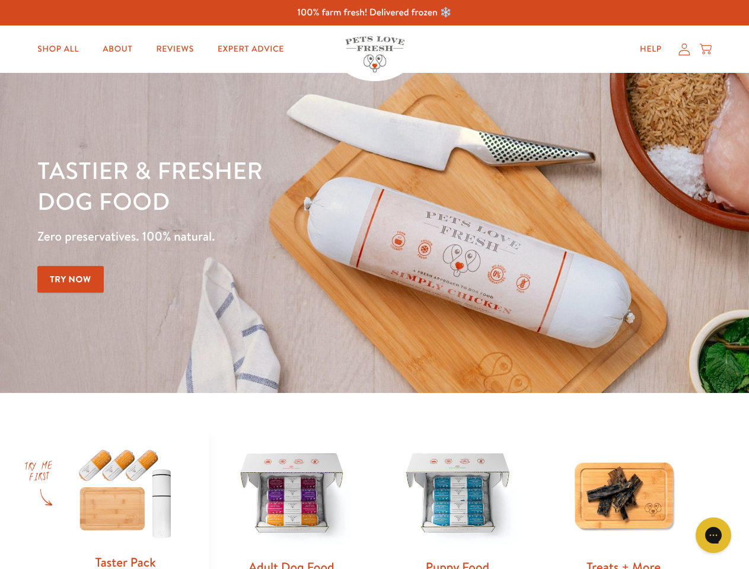 This screenshot has width=749, height=569. I want to click on button: Gorgias live chat, so click(24, 22).